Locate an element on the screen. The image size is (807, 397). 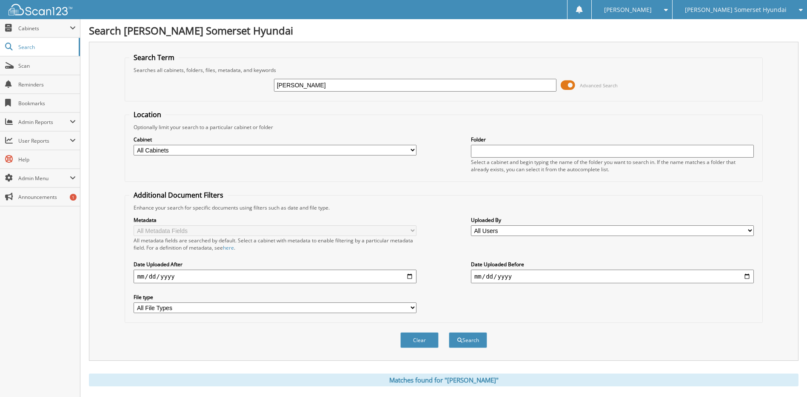
label: Metadata is located at coordinates (275, 220).